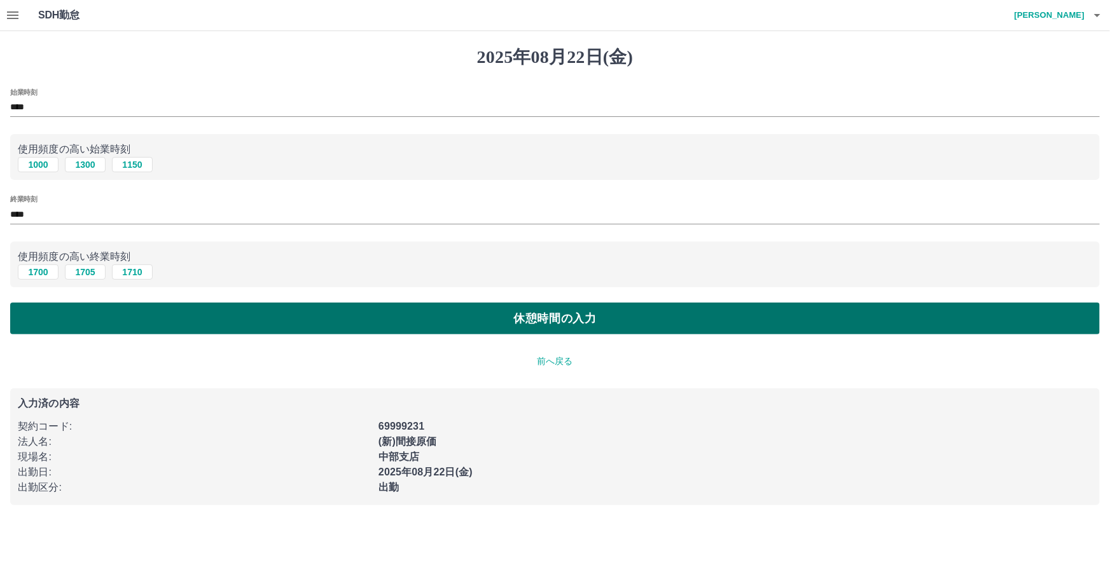  Describe the element at coordinates (408, 441) in the screenshot. I see `b: (新)間接原価` at that location.